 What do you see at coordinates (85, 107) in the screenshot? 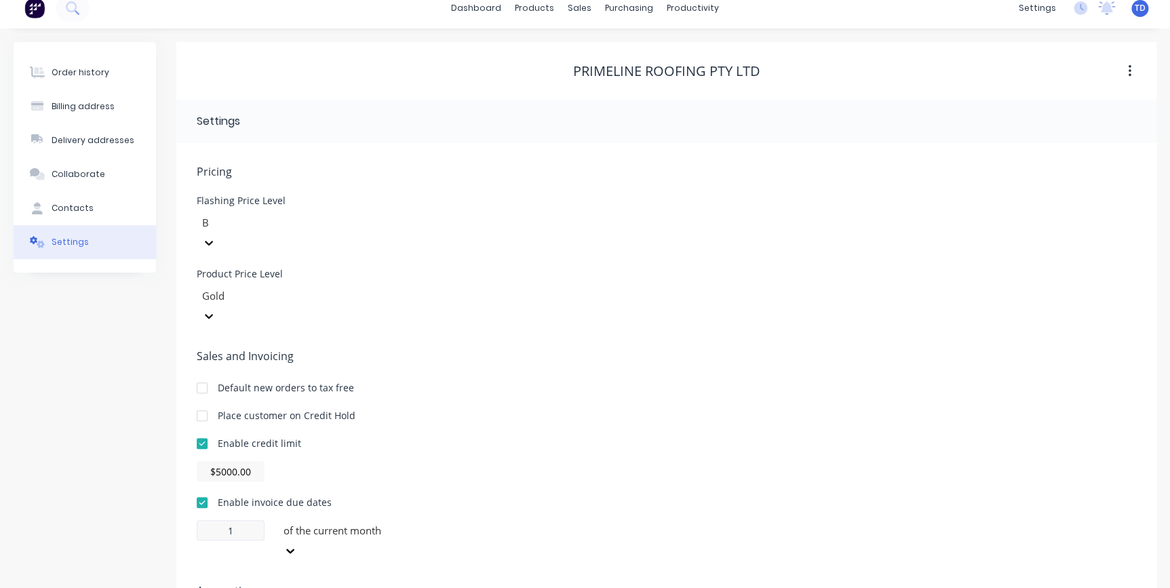
I see `button: Billing address` at bounding box center [85, 107].